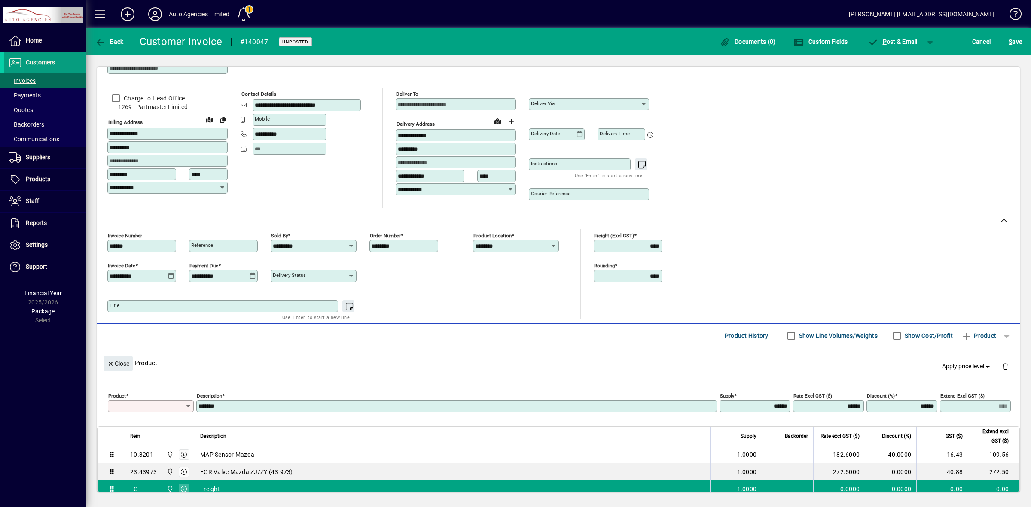 The image size is (1031, 507). Describe the element at coordinates (247, 472) in the screenshot. I see `span: EGR Valve Mazda ZJ/ZY (43-973)` at that location.